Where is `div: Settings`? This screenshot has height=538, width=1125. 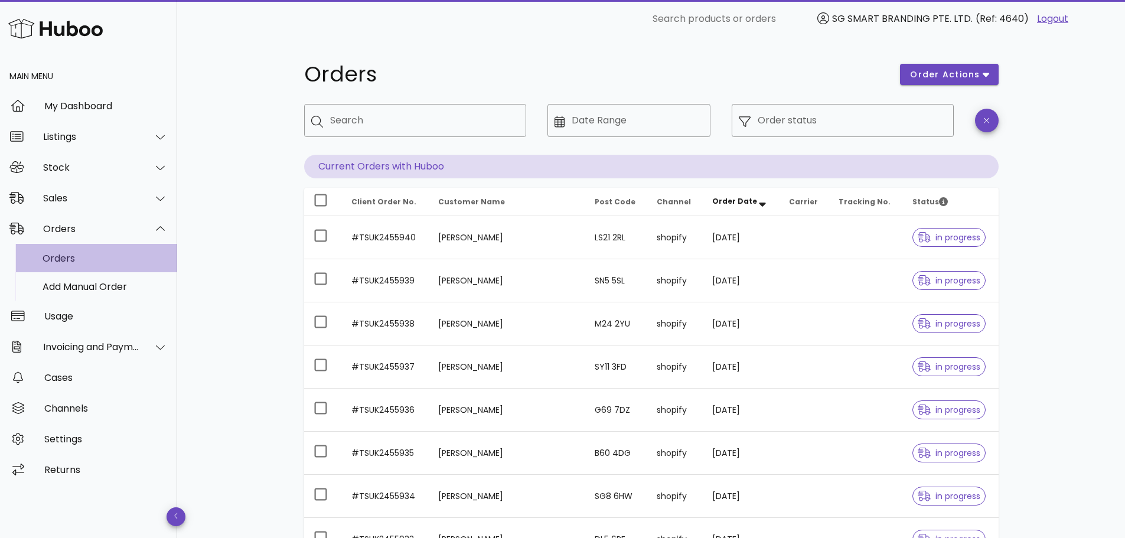 div: Settings is located at coordinates (106, 439).